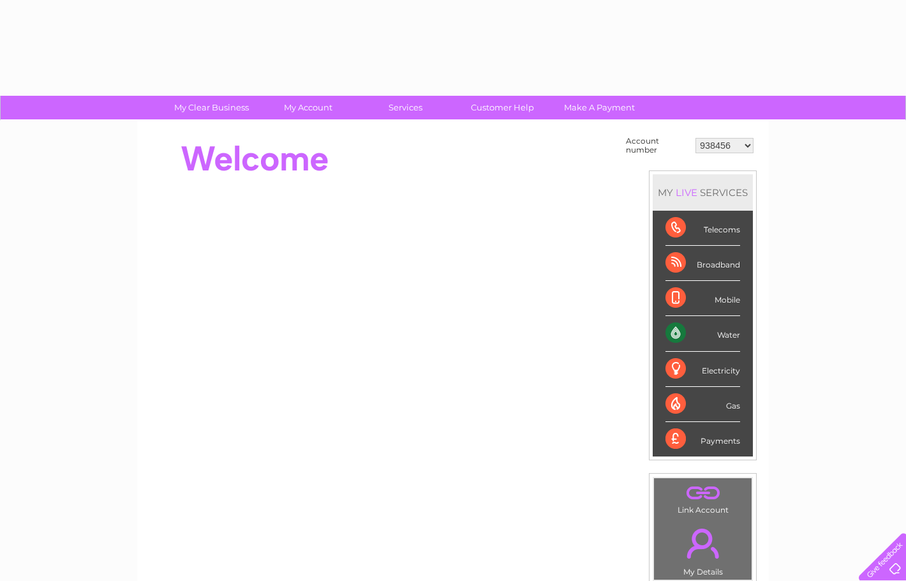 The image size is (906, 581). I want to click on div: Electricity, so click(703, 369).